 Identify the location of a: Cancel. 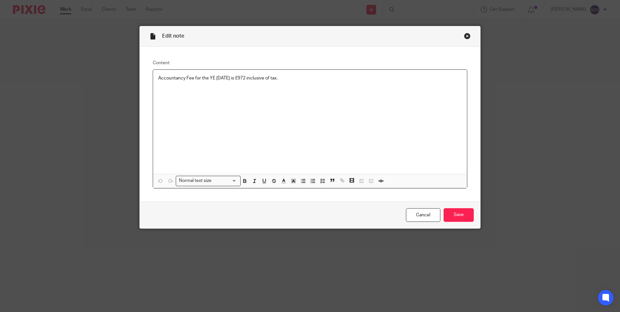
(423, 215).